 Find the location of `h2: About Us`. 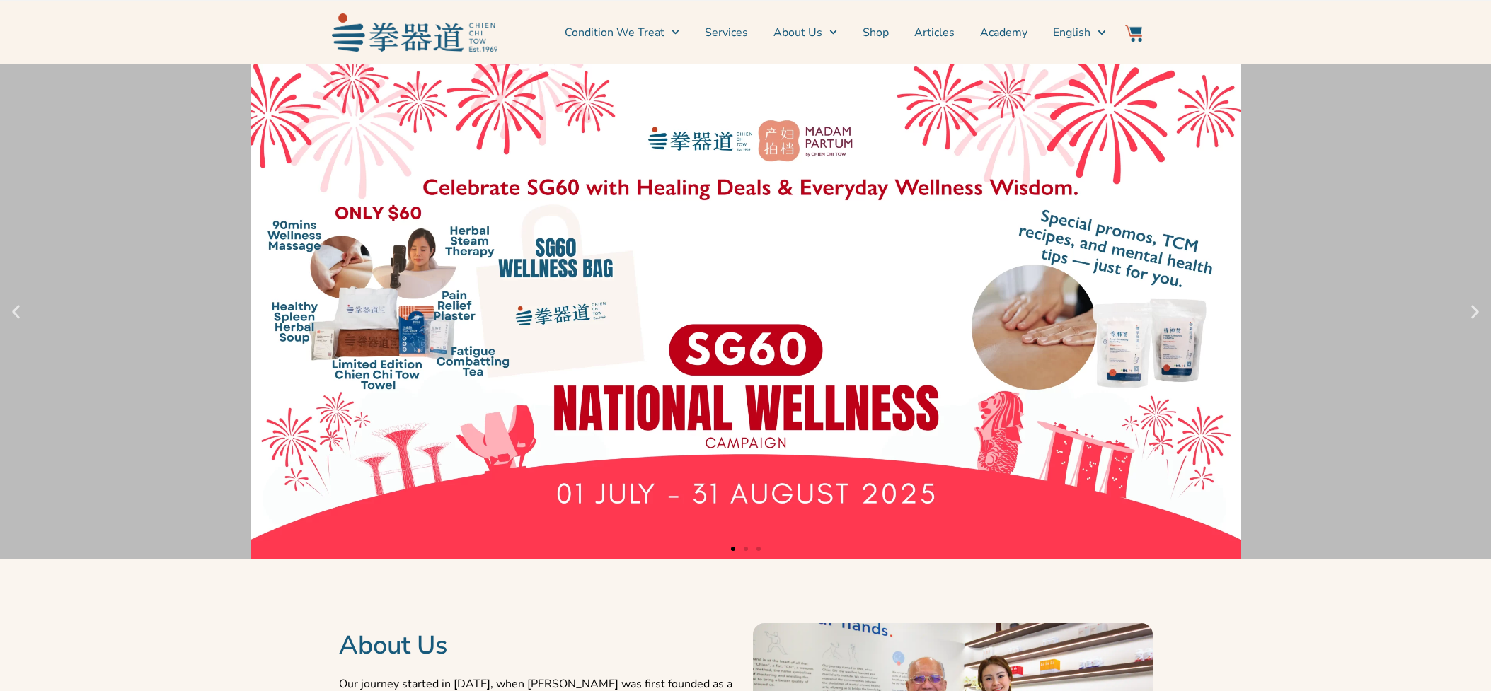

h2: About Us is located at coordinates (538, 646).